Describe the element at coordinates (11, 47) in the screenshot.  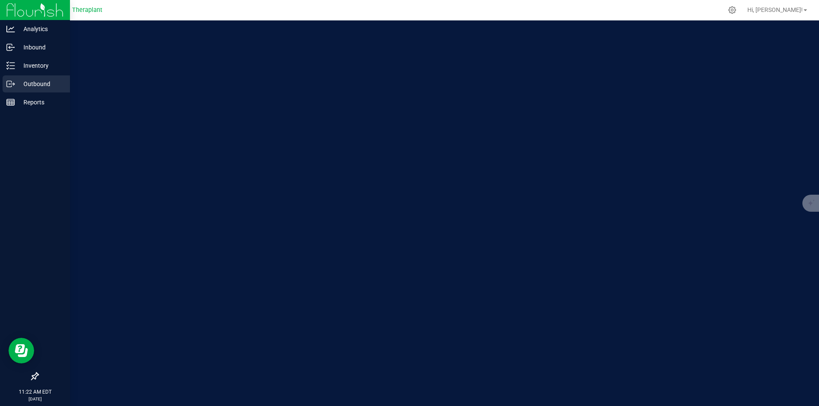
I see `inline-svg: Inbound` at that location.